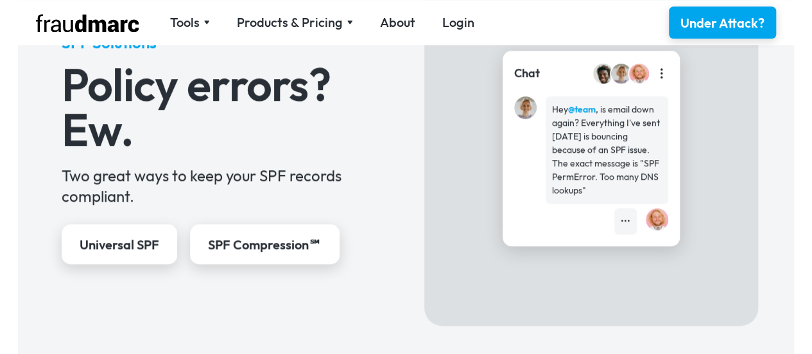  Describe the element at coordinates (264, 244) in the screenshot. I see `a: SPF Compression℠` at that location.